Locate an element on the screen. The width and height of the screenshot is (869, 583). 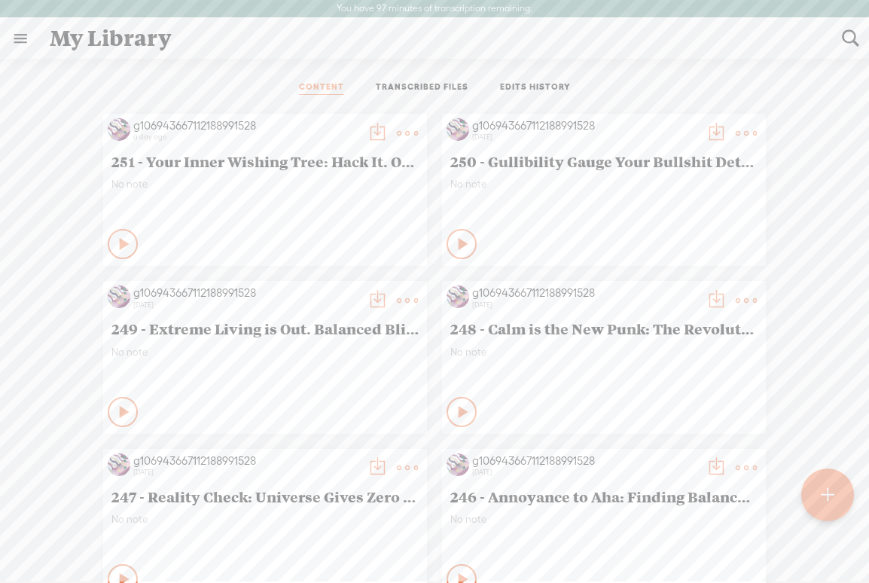
span: 247 - Reality Check: Universe Gives Zero F*cks About Feelings is located at coordinates (265, 496).